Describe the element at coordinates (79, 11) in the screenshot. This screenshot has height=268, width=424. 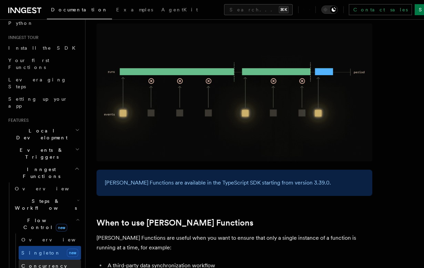
I see `a: Documentation` at that location.